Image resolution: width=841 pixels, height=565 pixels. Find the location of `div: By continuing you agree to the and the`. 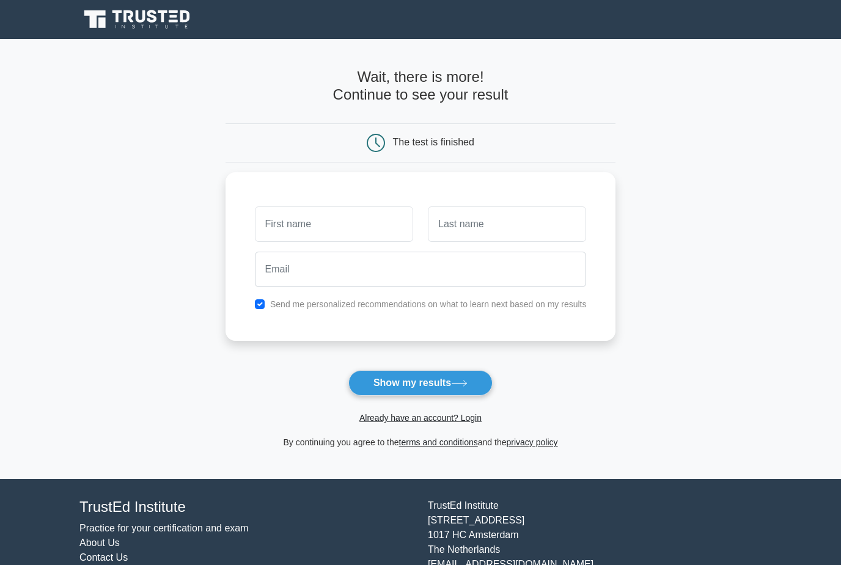

div: By continuing you agree to the and the is located at coordinates (420, 442).